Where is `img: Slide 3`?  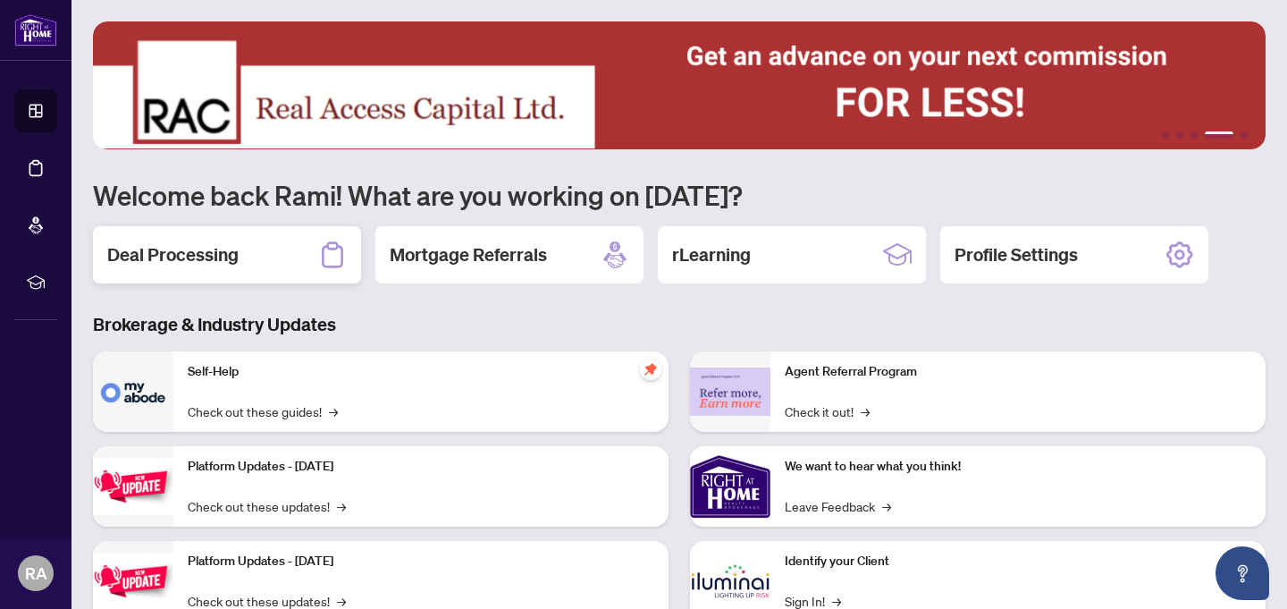 img: Slide 3 is located at coordinates (679, 85).